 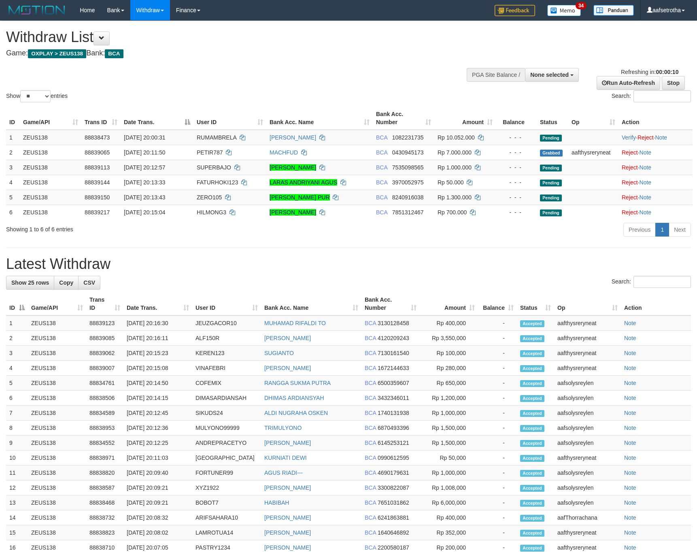 What do you see at coordinates (393, 473) in the screenshot?
I see `span: Copy 4690179631 to clipboard` at bounding box center [393, 473].